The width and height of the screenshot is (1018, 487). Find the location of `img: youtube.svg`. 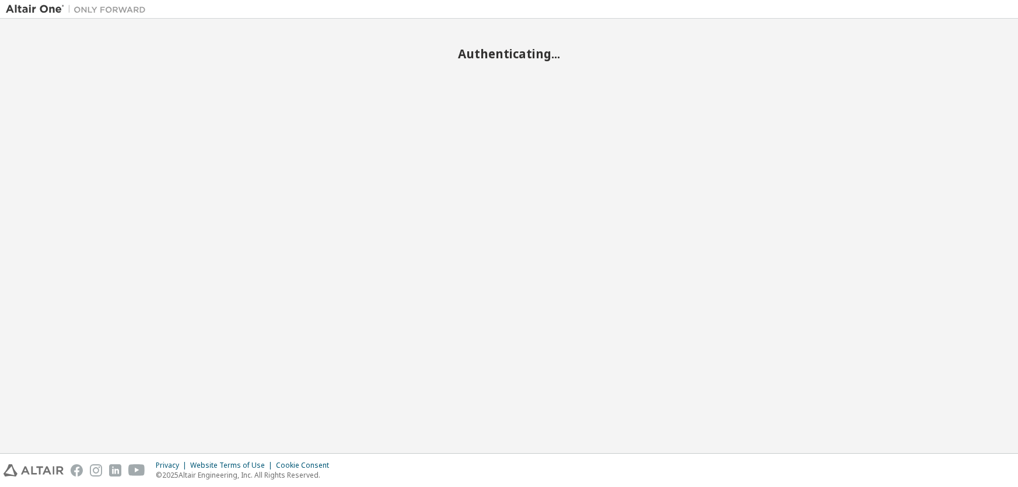

img: youtube.svg is located at coordinates (137, 470).